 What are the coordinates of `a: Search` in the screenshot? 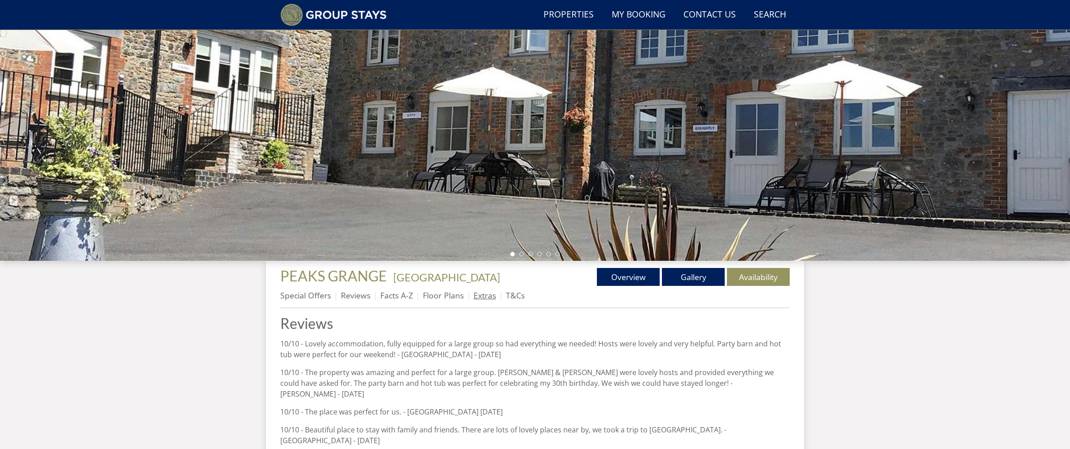 It's located at (770, 15).